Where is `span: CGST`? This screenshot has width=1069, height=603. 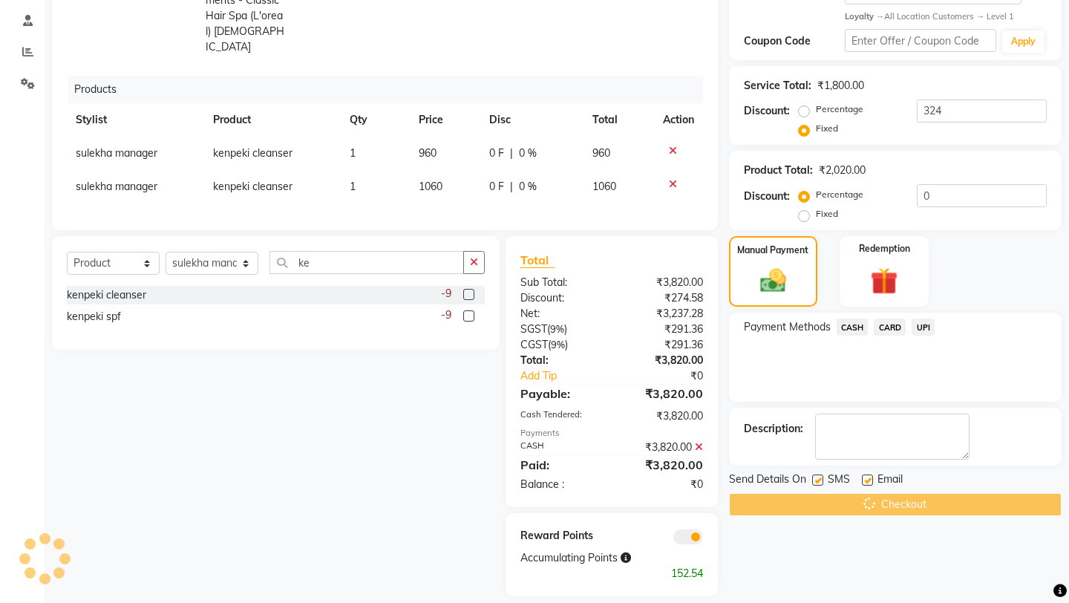 span: CGST is located at coordinates (534, 344).